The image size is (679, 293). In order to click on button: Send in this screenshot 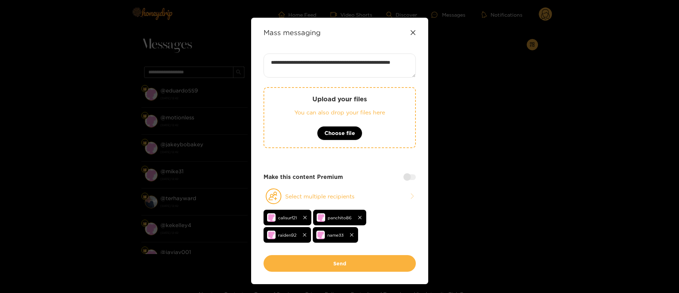, I will do `click(339, 263)`.